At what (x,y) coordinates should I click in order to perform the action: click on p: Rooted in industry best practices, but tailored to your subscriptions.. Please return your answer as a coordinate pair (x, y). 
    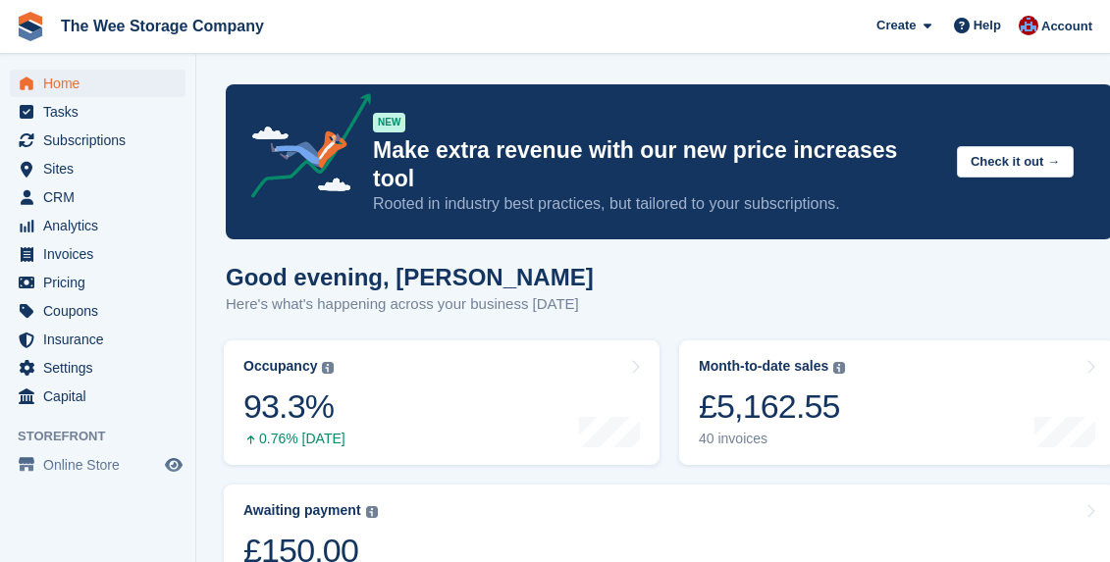
    Looking at the image, I should click on (656, 204).